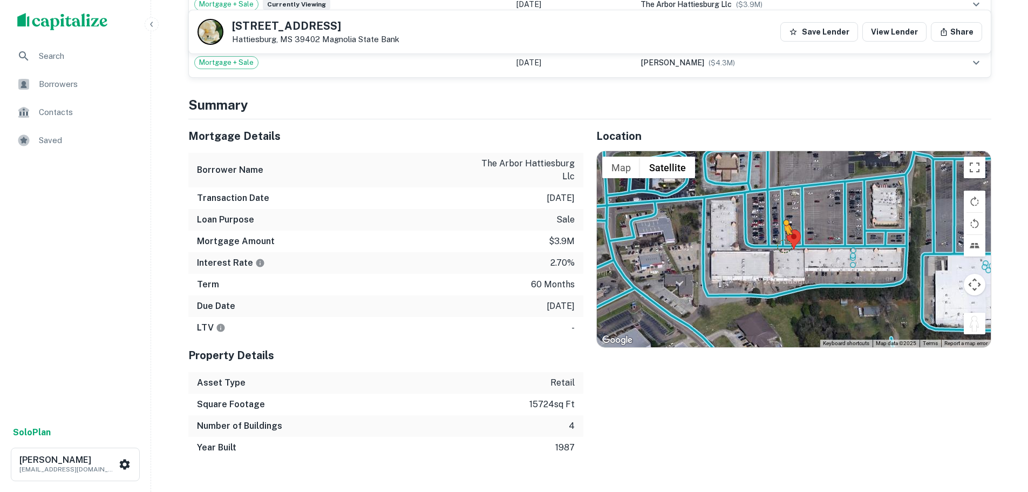  Describe the element at coordinates (233, 198) in the screenshot. I see `h6: Transaction Date` at that location.